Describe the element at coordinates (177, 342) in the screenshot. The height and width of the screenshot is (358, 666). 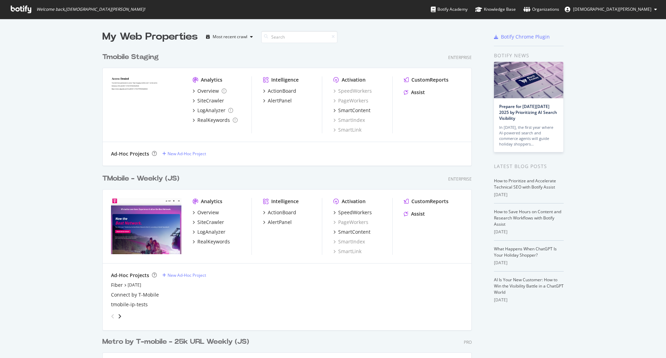
I see `a: Metro by T-mobile - 25k URL Weekly (JS)` at that location.